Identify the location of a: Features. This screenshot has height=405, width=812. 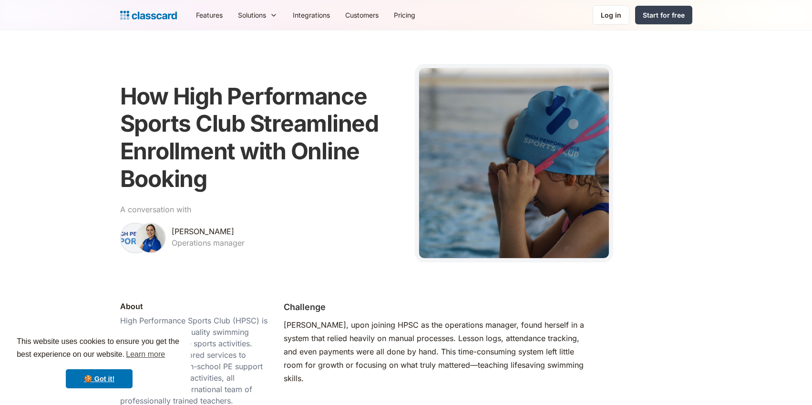
(209, 15).